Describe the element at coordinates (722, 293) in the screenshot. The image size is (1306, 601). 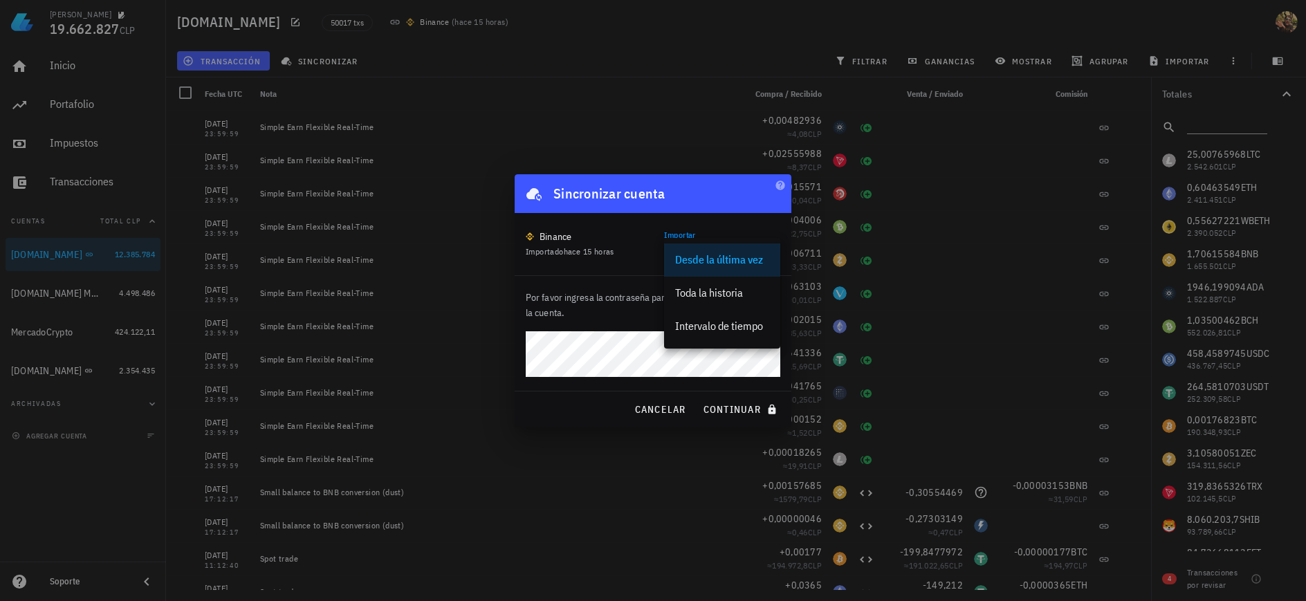
I see `div: Toda la historia` at that location.